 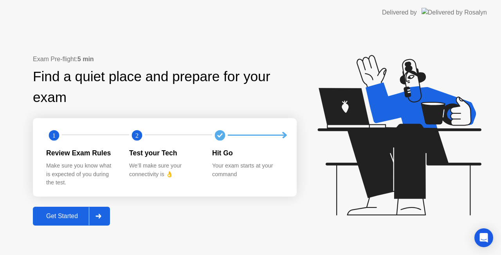 I want to click on b: 5 min, so click(x=86, y=59).